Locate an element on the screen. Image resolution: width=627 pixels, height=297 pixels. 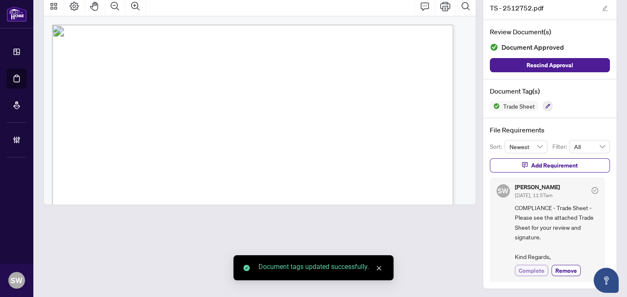
span: Document Approved is located at coordinates (533, 47).